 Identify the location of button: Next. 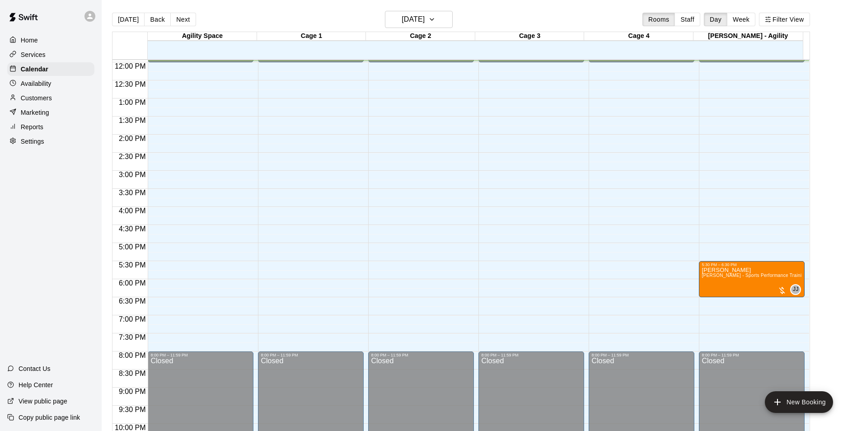
(183, 19).